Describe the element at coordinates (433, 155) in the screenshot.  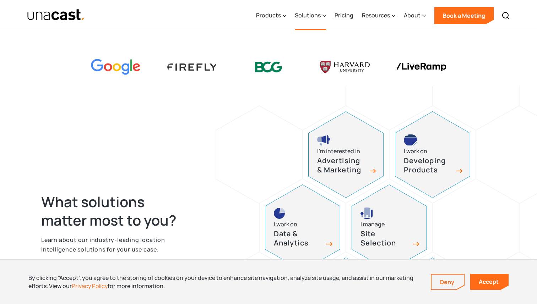
I see `a: developing products iconI work onDeveloping Products` at that location.